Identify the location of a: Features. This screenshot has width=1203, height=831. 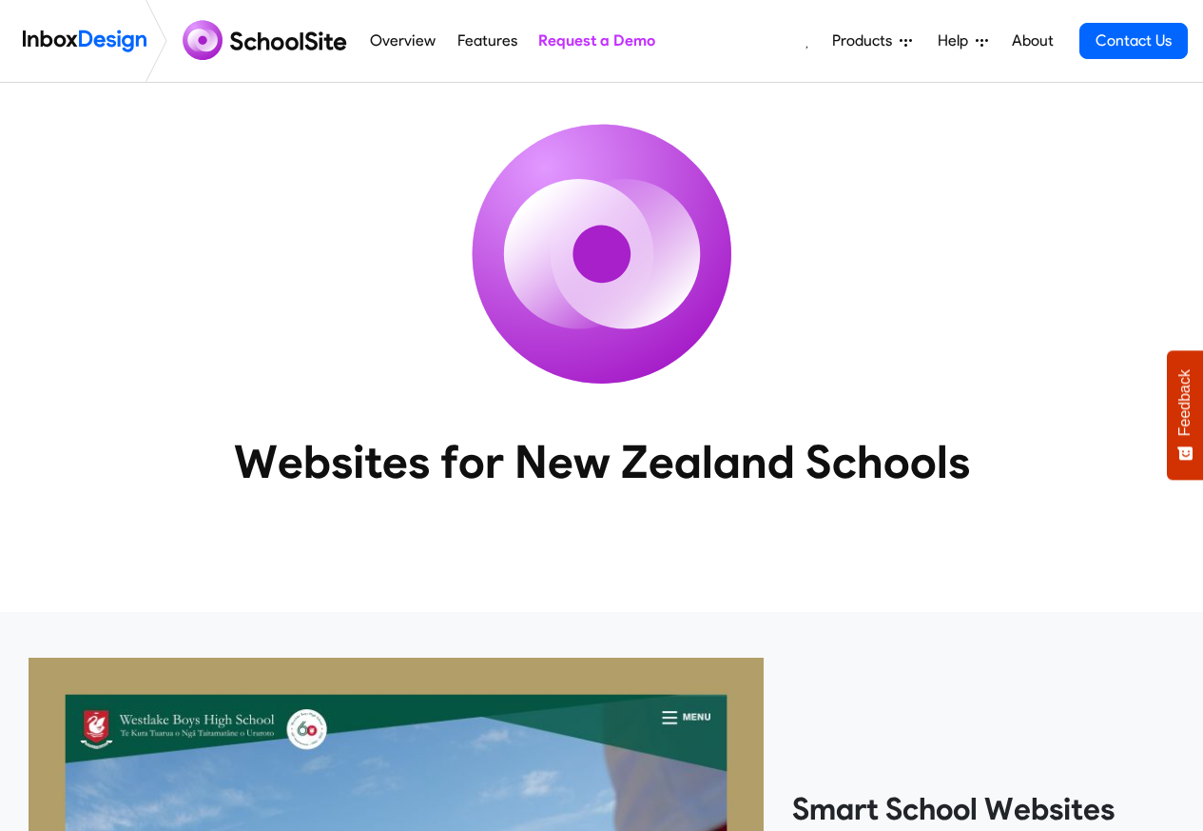
(487, 41).